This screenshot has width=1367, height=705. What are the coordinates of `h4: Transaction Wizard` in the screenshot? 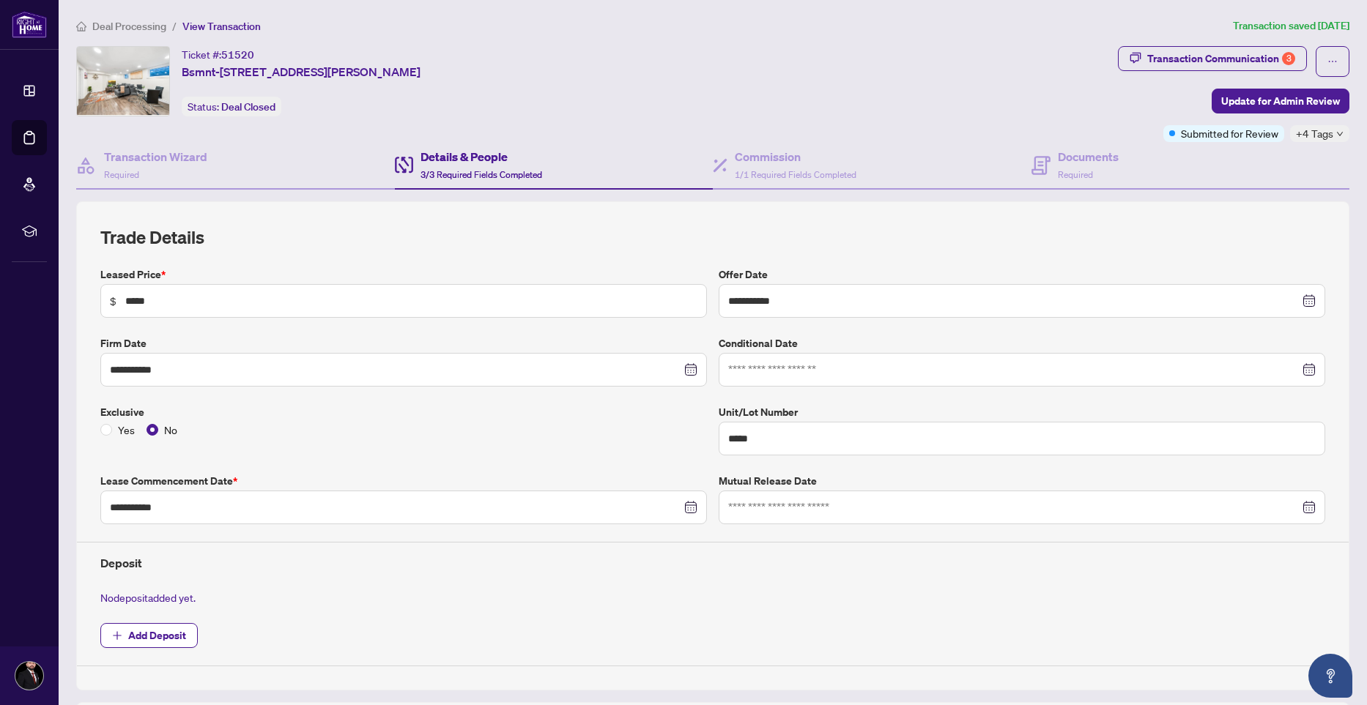 It's located at (155, 157).